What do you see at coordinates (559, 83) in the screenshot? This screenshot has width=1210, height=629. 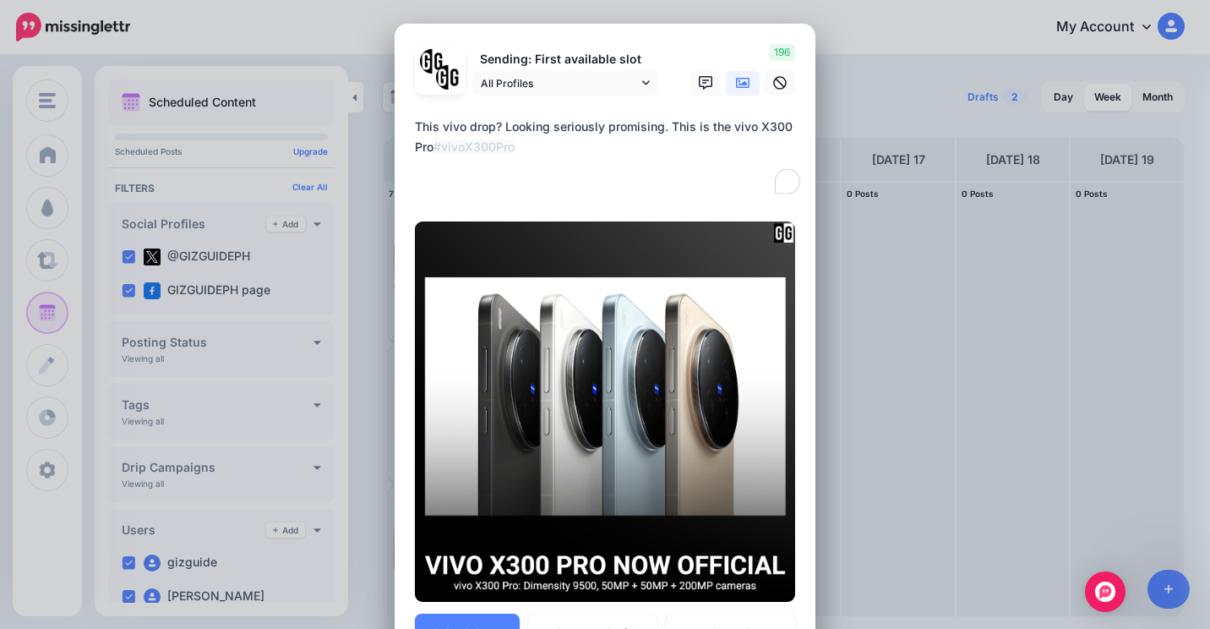 I see `span: All Profiles` at bounding box center [559, 83].